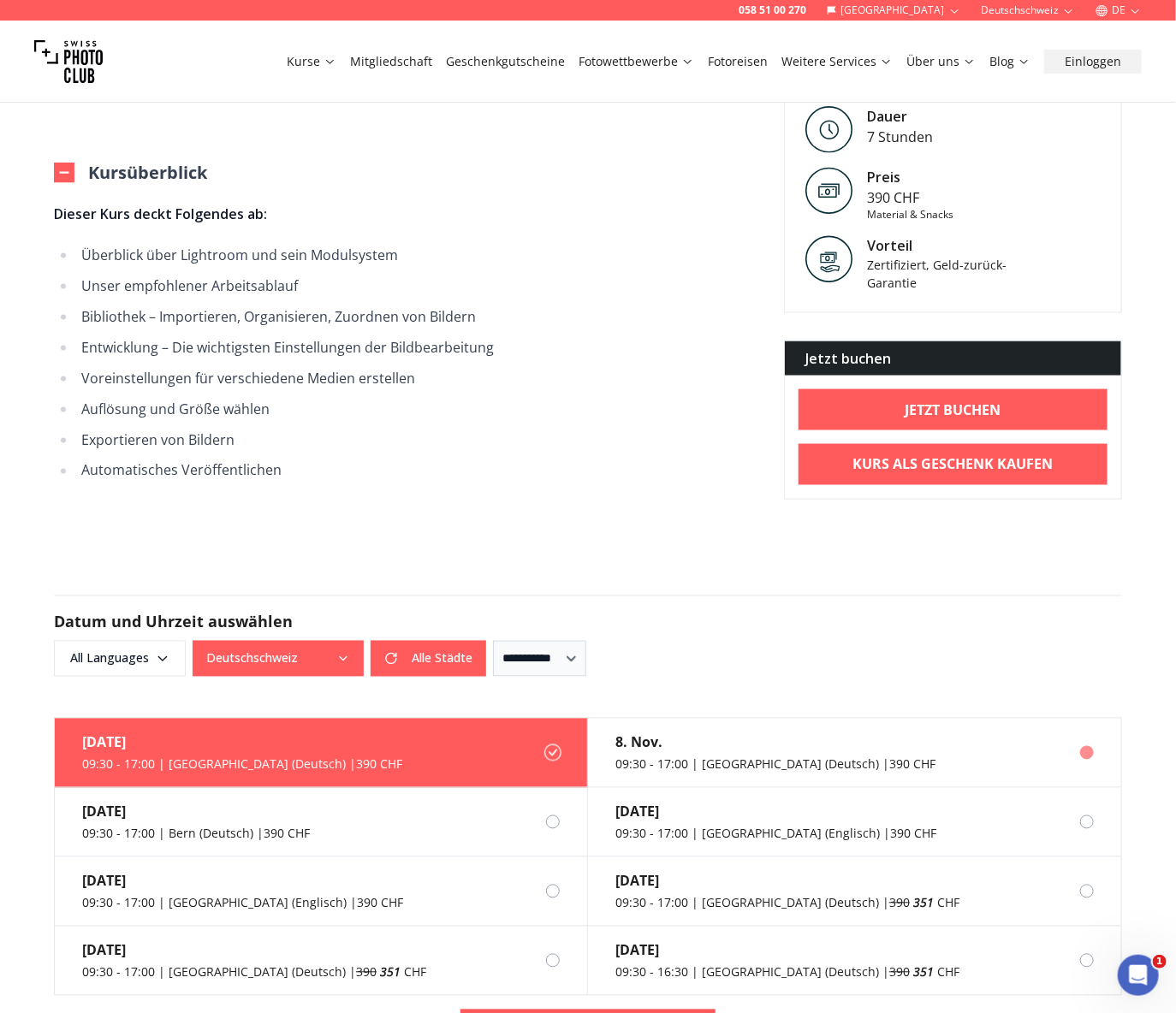 This screenshot has width=1176, height=1013. What do you see at coordinates (953, 358) in the screenshot?
I see `div: Jetzt buchen` at bounding box center [953, 358].